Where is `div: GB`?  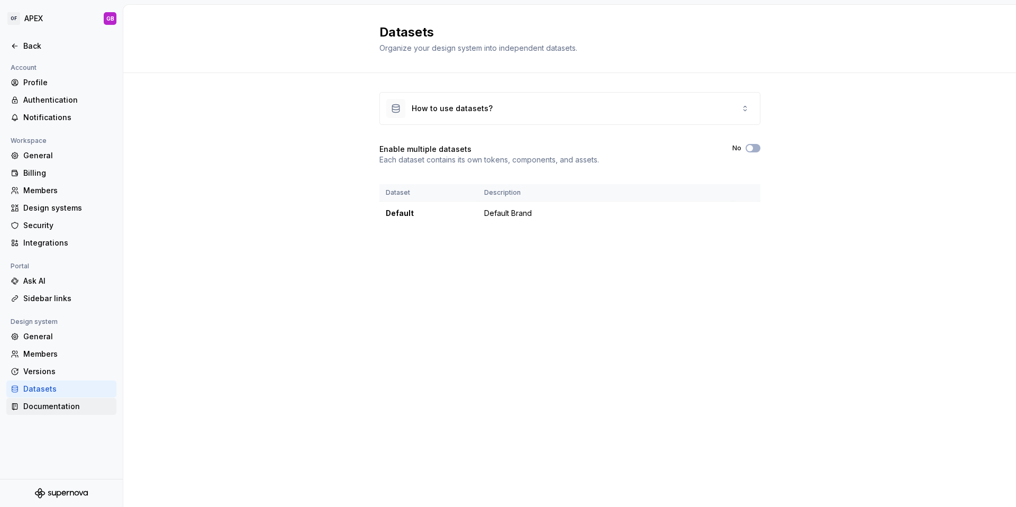
div: GB is located at coordinates (110, 19).